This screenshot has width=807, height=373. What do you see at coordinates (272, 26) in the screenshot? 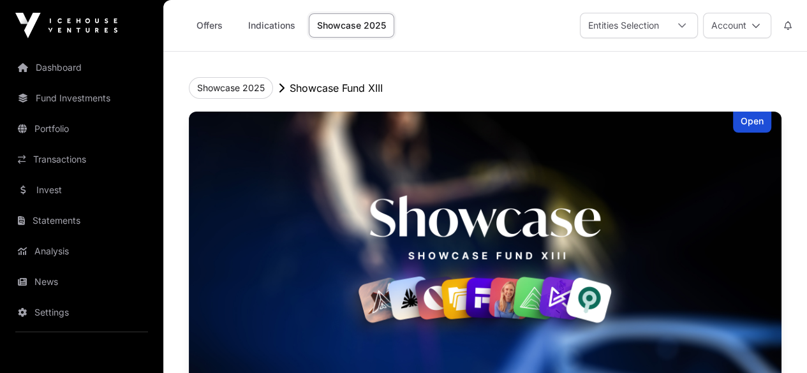
I see `a: Indications` at bounding box center [272, 26].